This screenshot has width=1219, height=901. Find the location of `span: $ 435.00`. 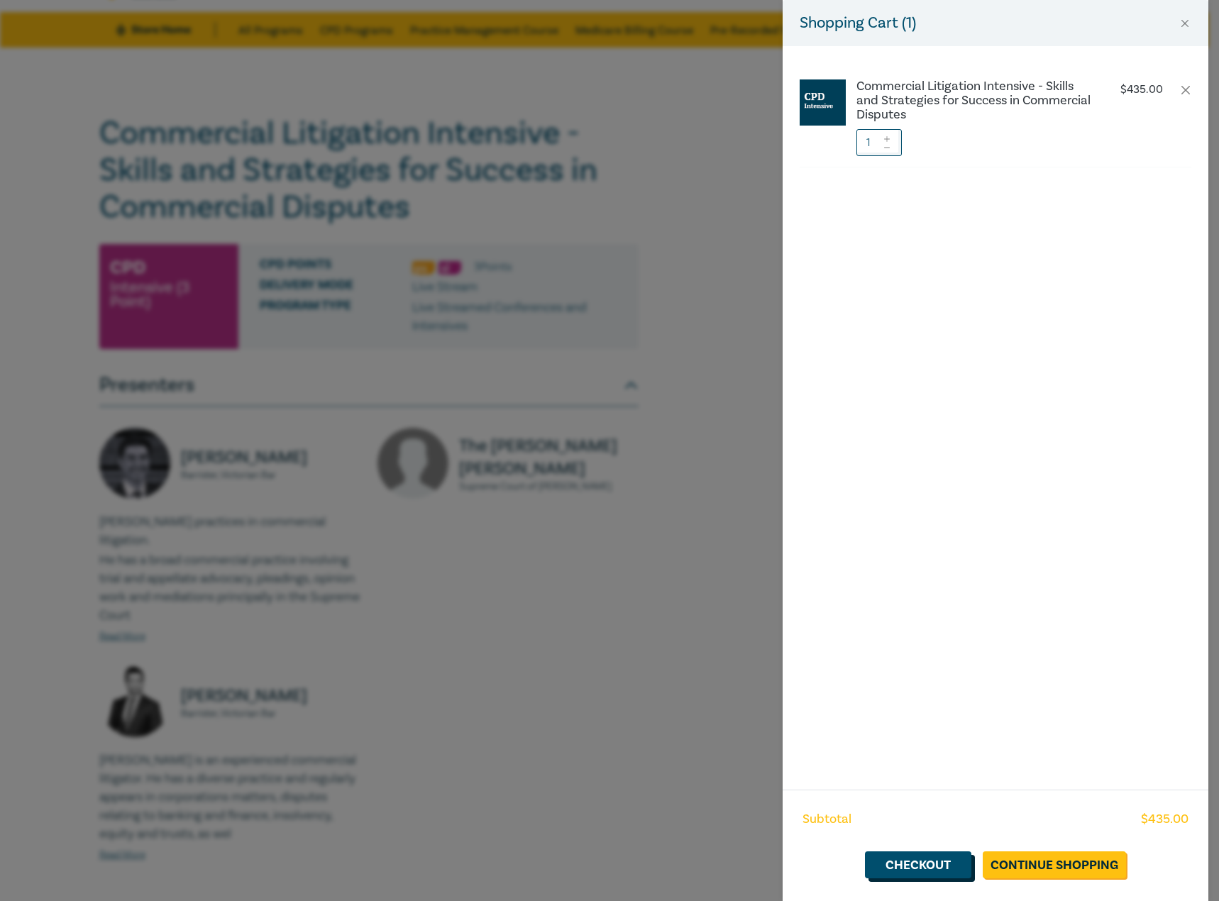

span: $ 435.00 is located at coordinates (1164, 819).